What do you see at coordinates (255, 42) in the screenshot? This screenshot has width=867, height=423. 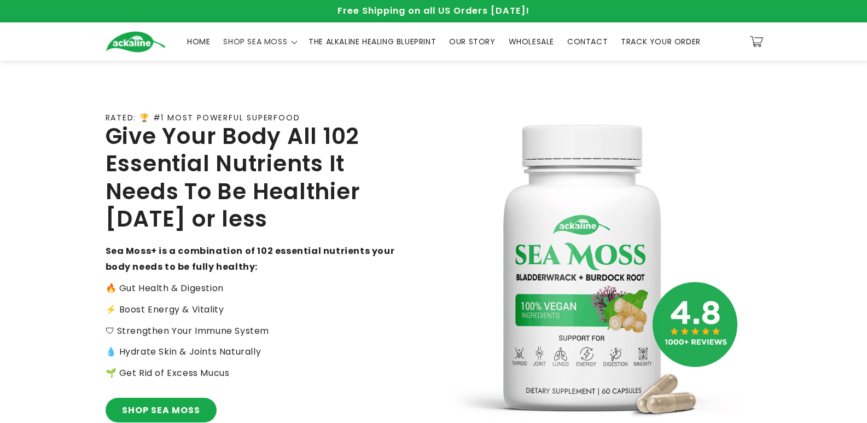 I see `span: SHOP SEA MOSS` at bounding box center [255, 42].